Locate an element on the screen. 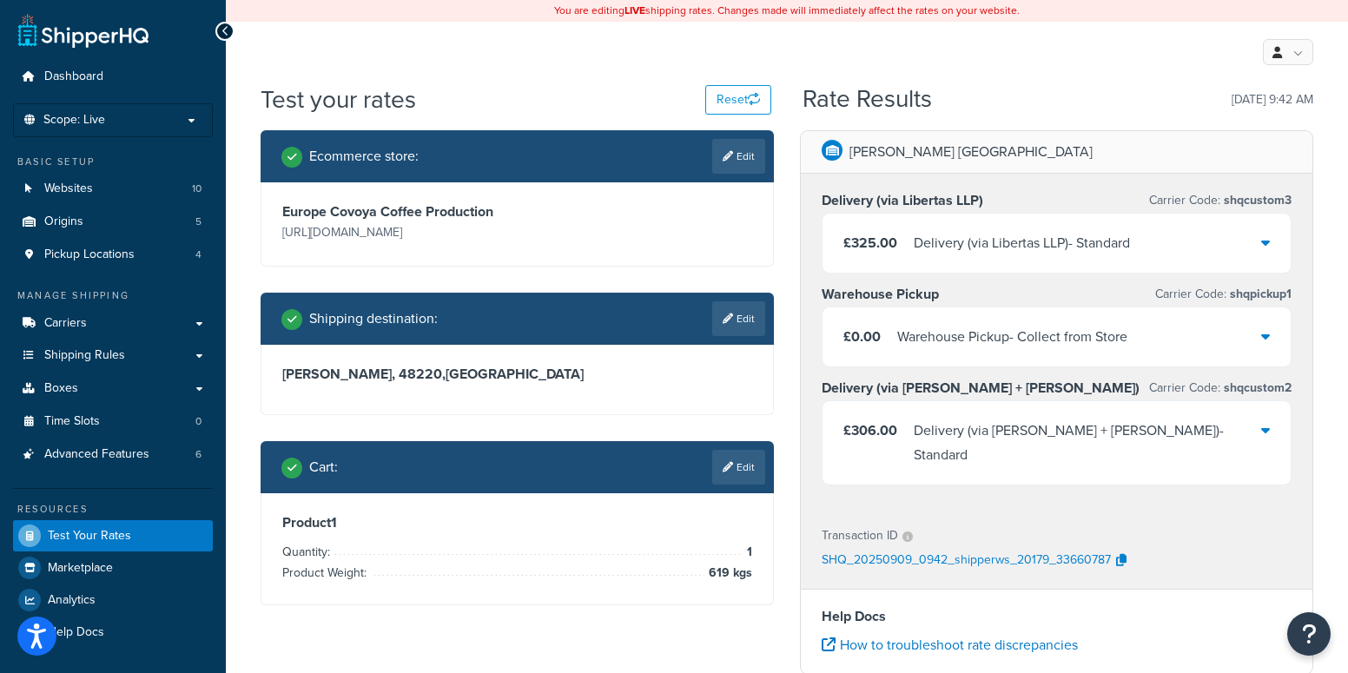  a: Carriers is located at coordinates (113, 323).